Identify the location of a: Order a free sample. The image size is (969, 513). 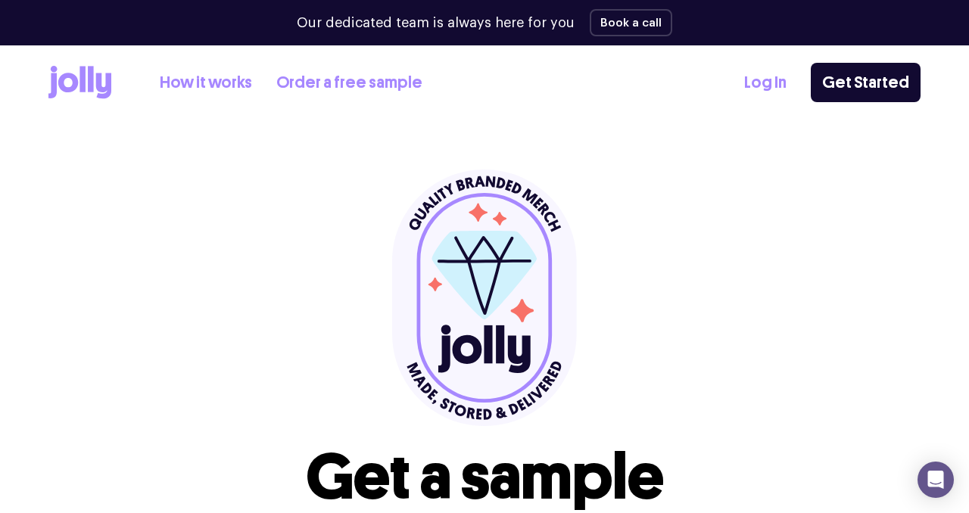
(349, 83).